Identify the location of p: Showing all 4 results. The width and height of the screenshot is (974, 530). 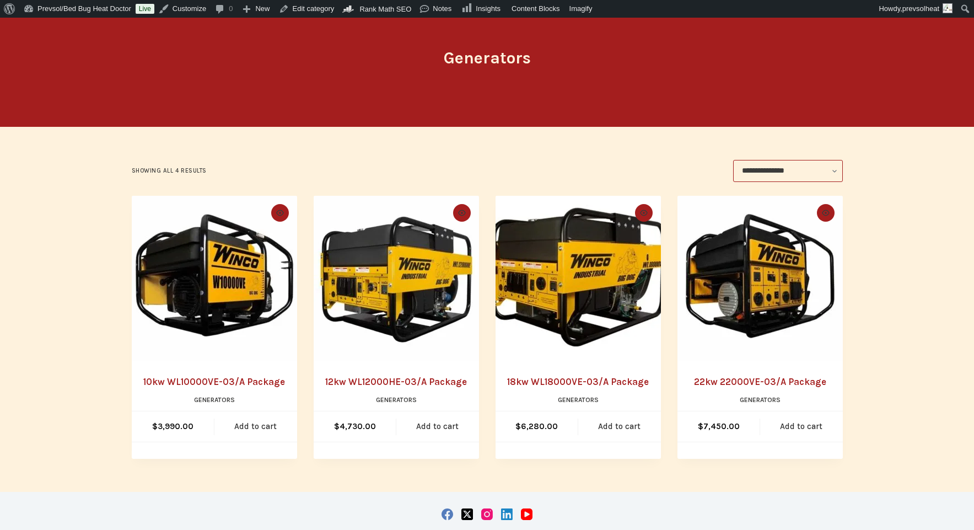
(169, 171).